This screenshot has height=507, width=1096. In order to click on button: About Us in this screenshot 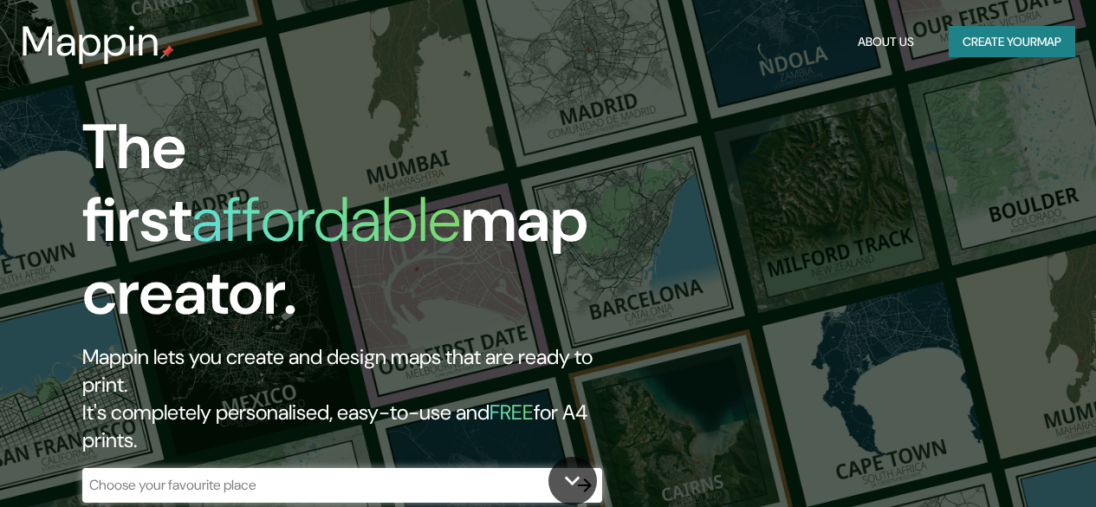, I will do `click(886, 42)`.